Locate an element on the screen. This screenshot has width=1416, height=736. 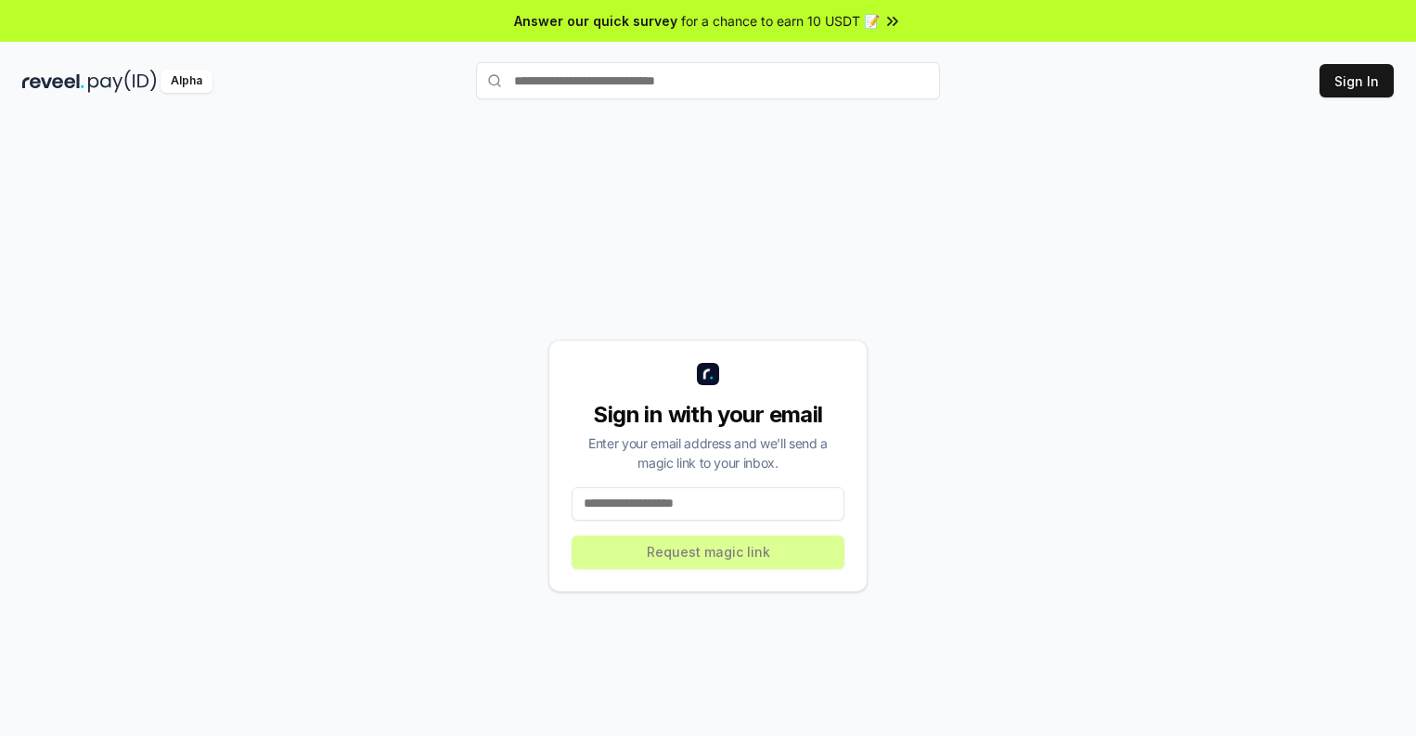
span: Answer our quick survey is located at coordinates (596, 20).